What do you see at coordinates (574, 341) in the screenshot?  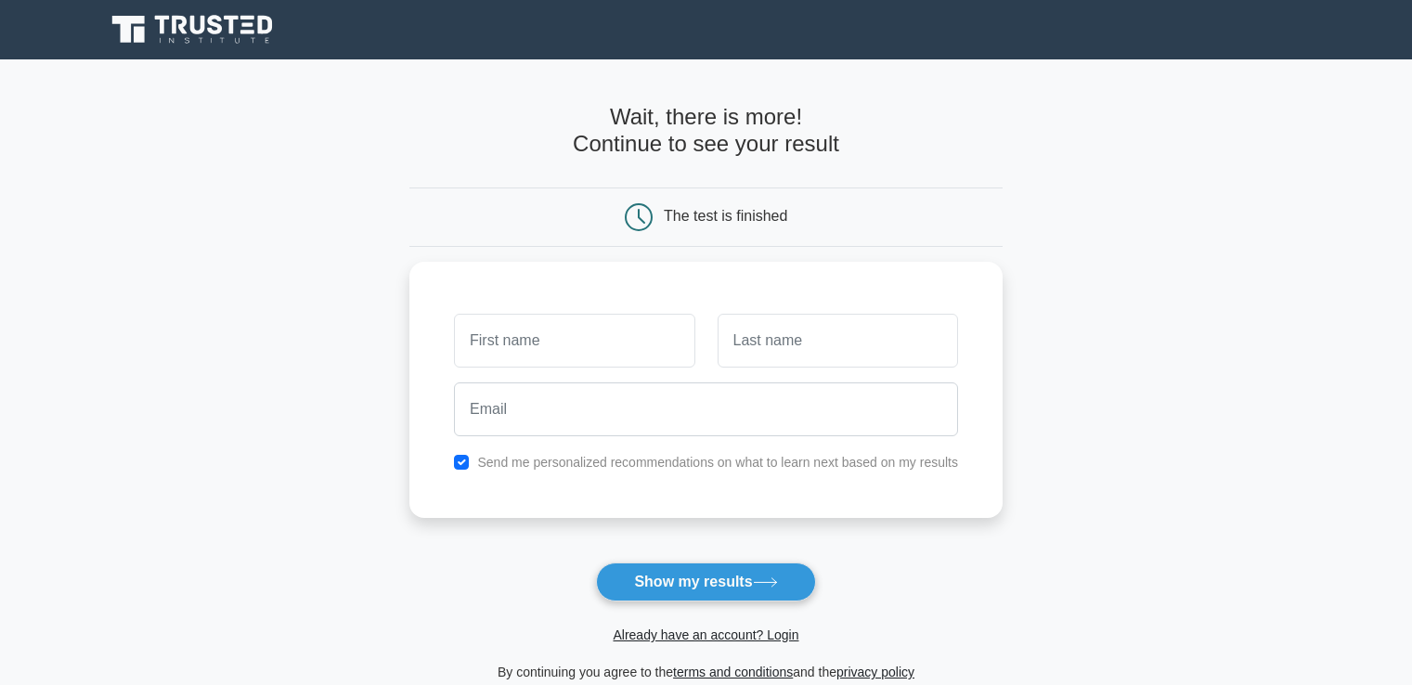 I see `input: First name` at bounding box center [574, 341].